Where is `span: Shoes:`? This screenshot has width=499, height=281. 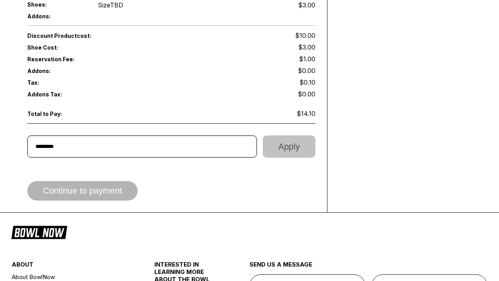 span: Shoes: is located at coordinates (56, 4).